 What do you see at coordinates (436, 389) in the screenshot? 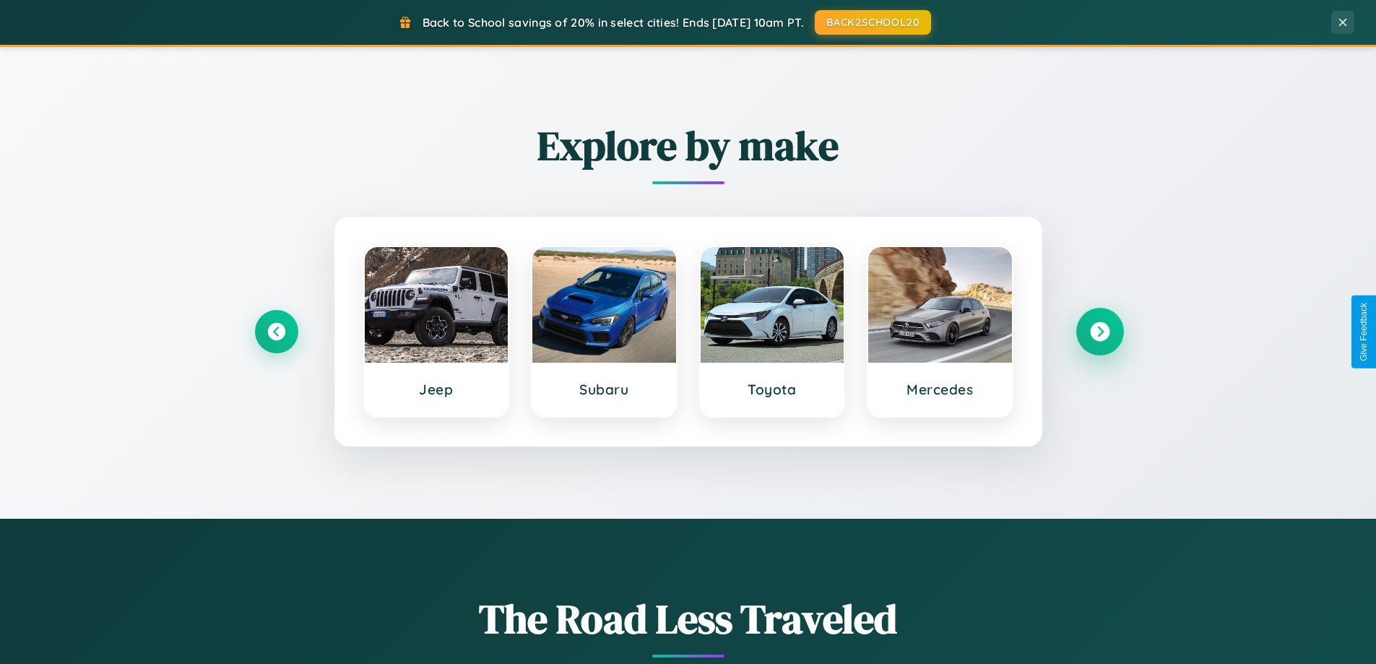
I see `h3: Jeep` at bounding box center [436, 389].